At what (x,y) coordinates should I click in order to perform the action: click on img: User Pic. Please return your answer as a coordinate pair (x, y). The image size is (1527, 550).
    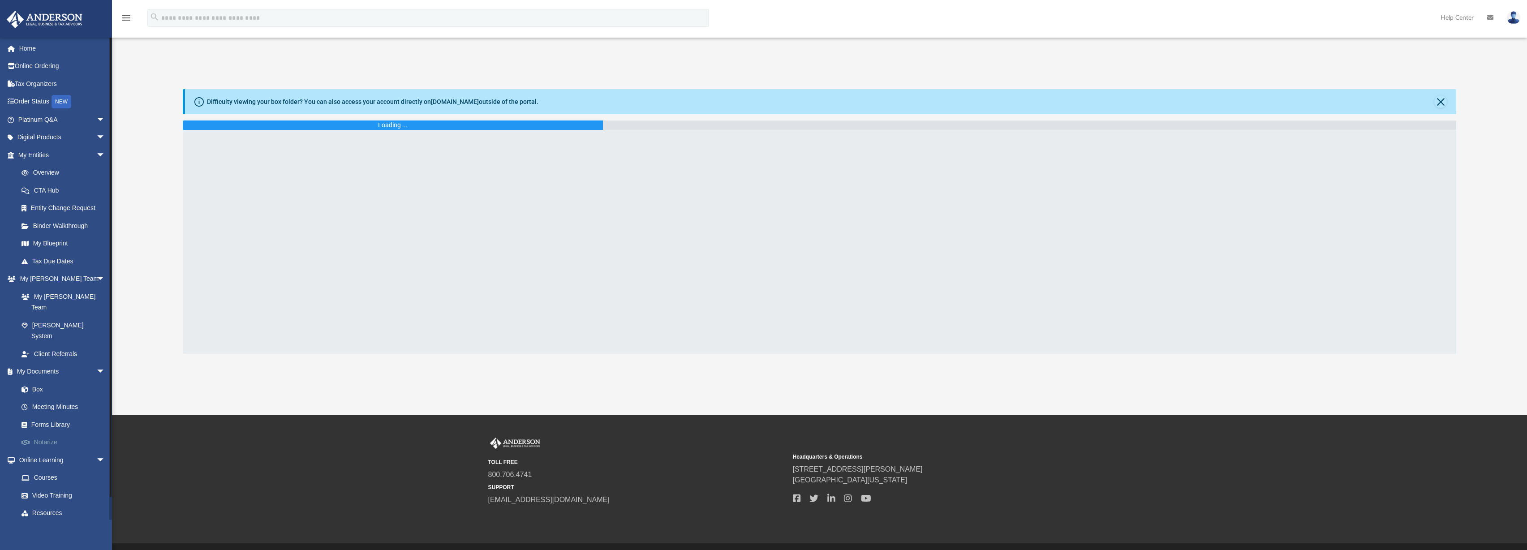
    Looking at the image, I should click on (1514, 17).